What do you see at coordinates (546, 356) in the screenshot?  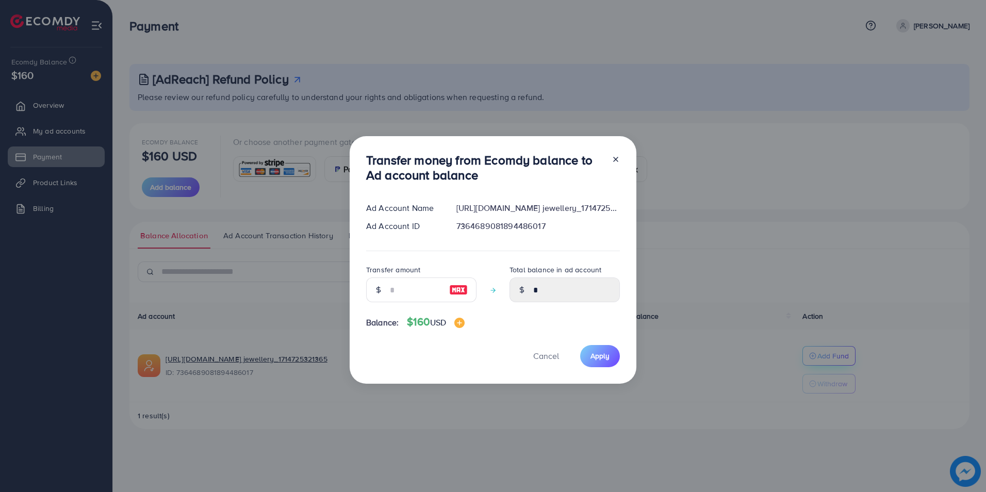 I see `span: Cancel` at bounding box center [546, 356].